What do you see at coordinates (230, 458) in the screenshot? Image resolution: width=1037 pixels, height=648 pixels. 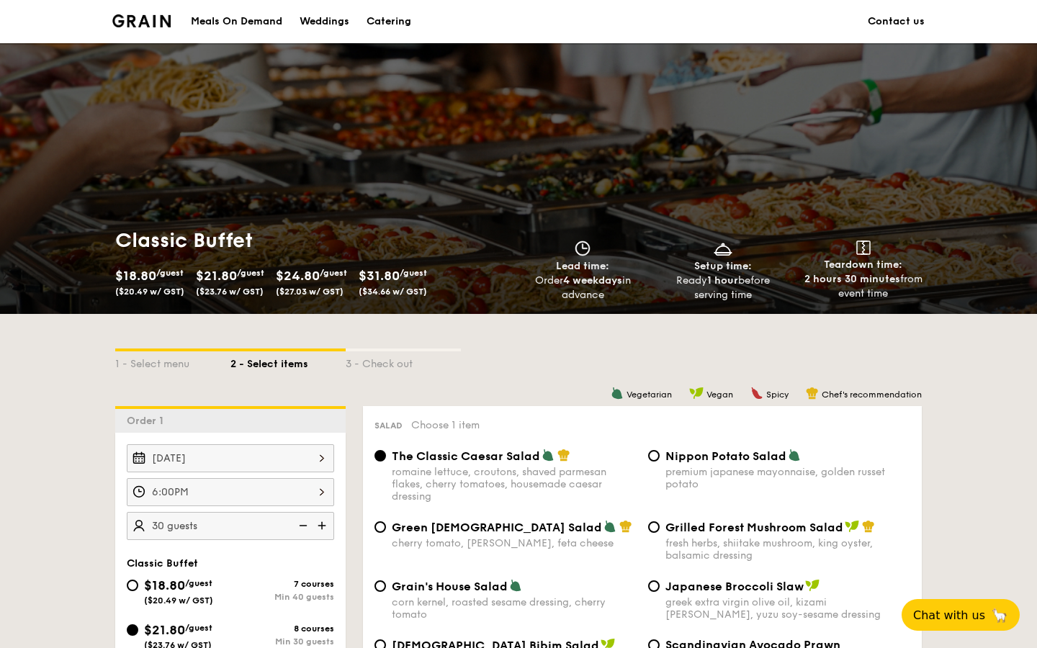 I see `input: Event date` at bounding box center [230, 458].